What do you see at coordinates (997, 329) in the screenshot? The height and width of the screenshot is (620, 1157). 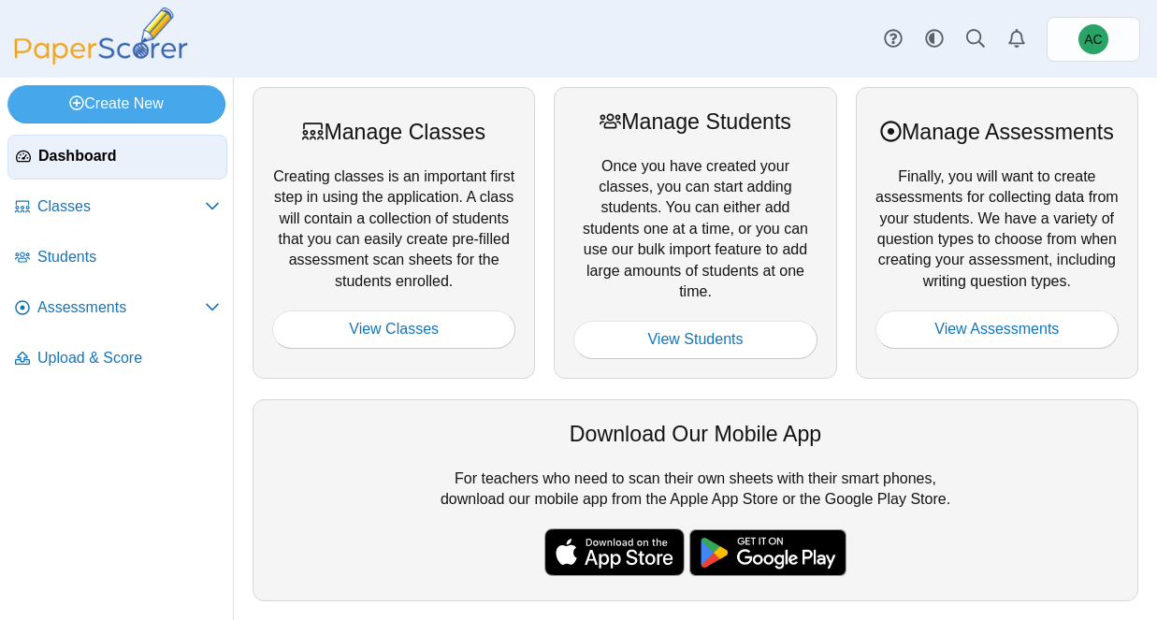 I see `a: View Assessments` at bounding box center [997, 329].